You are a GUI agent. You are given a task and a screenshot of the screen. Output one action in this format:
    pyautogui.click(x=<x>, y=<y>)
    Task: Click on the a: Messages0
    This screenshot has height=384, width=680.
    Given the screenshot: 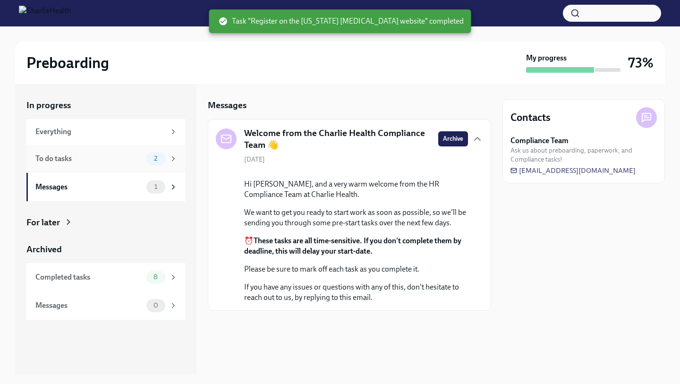 What is the action you would take?
    pyautogui.click(x=106, y=305)
    